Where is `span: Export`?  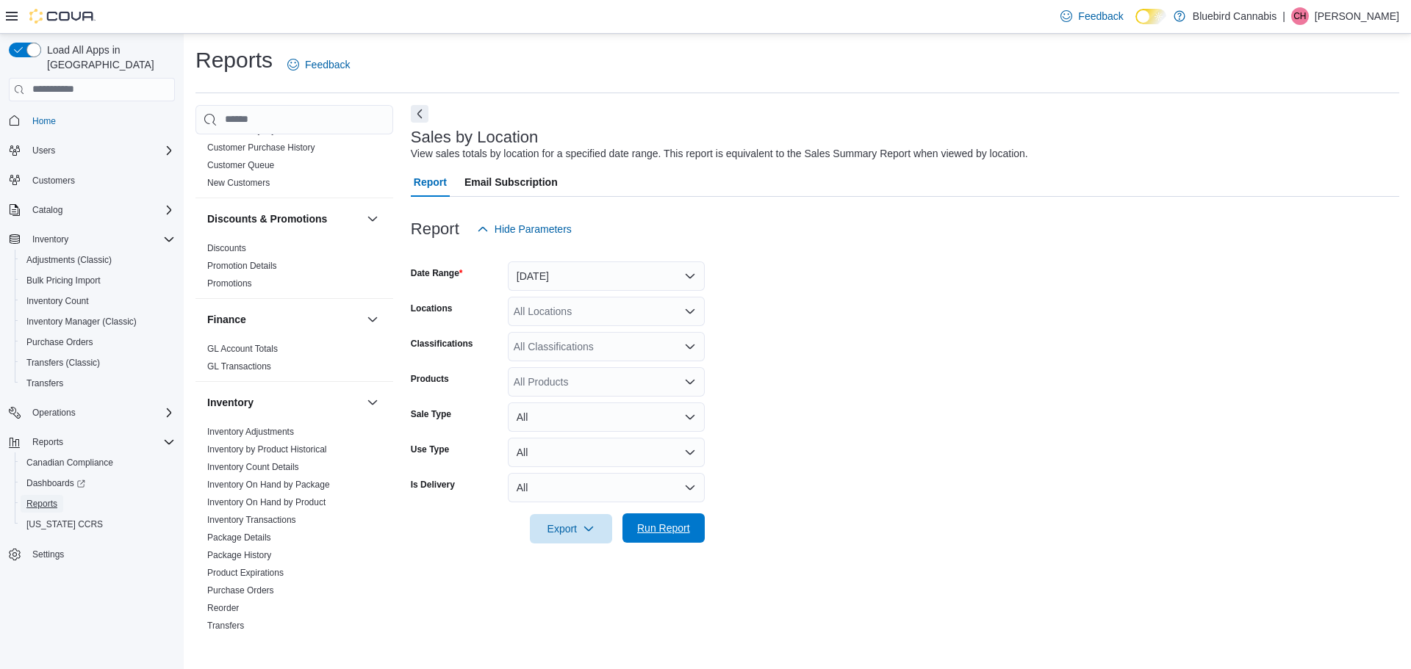 span: Export is located at coordinates (571, 529).